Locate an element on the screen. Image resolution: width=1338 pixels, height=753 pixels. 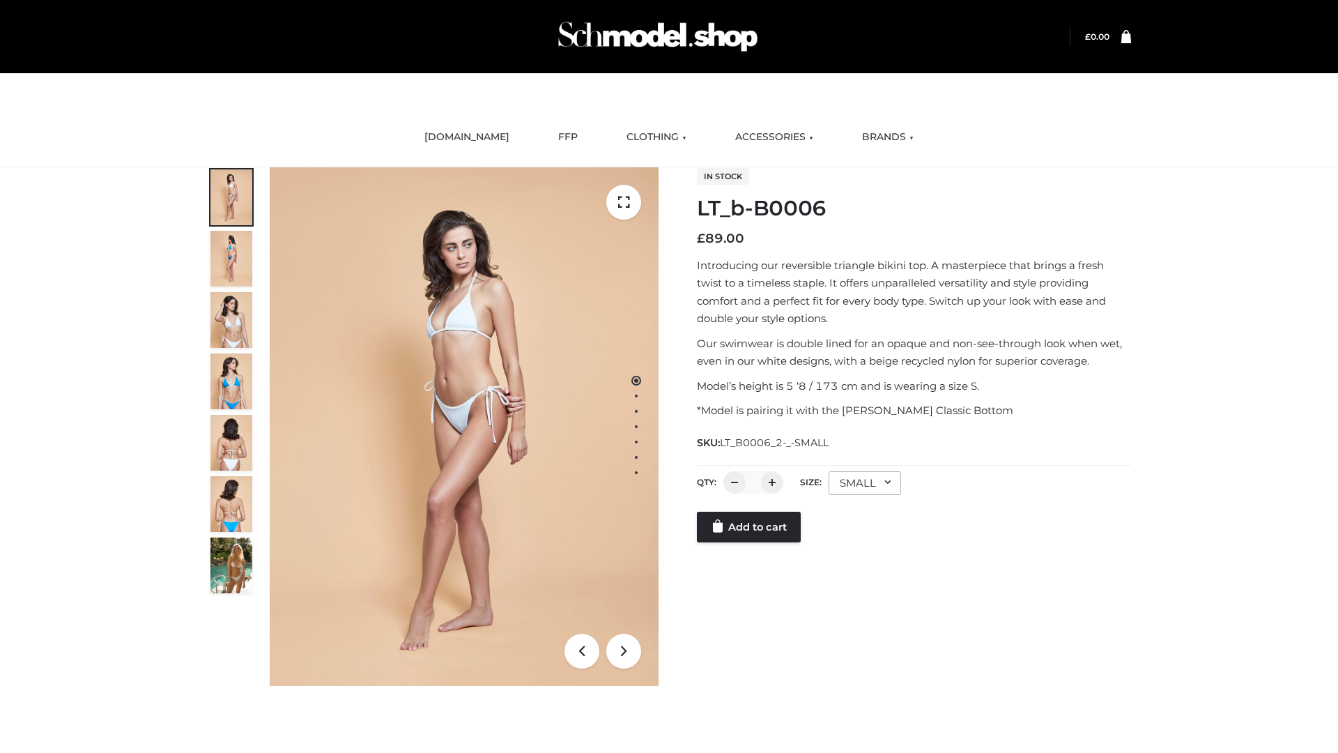
p: Introducing our reversible triangle bikini top. A masterpiece that brings a fresh twist to a time... is located at coordinates (914, 292).